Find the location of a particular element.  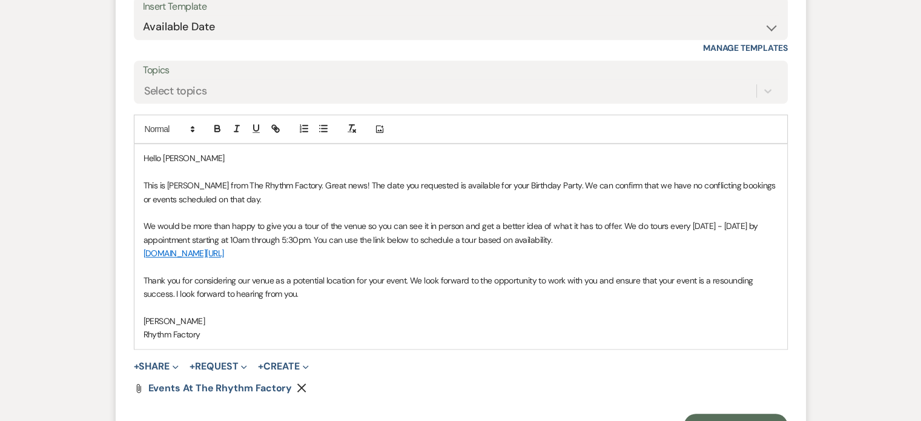

a: Manage Templates is located at coordinates (745, 48).